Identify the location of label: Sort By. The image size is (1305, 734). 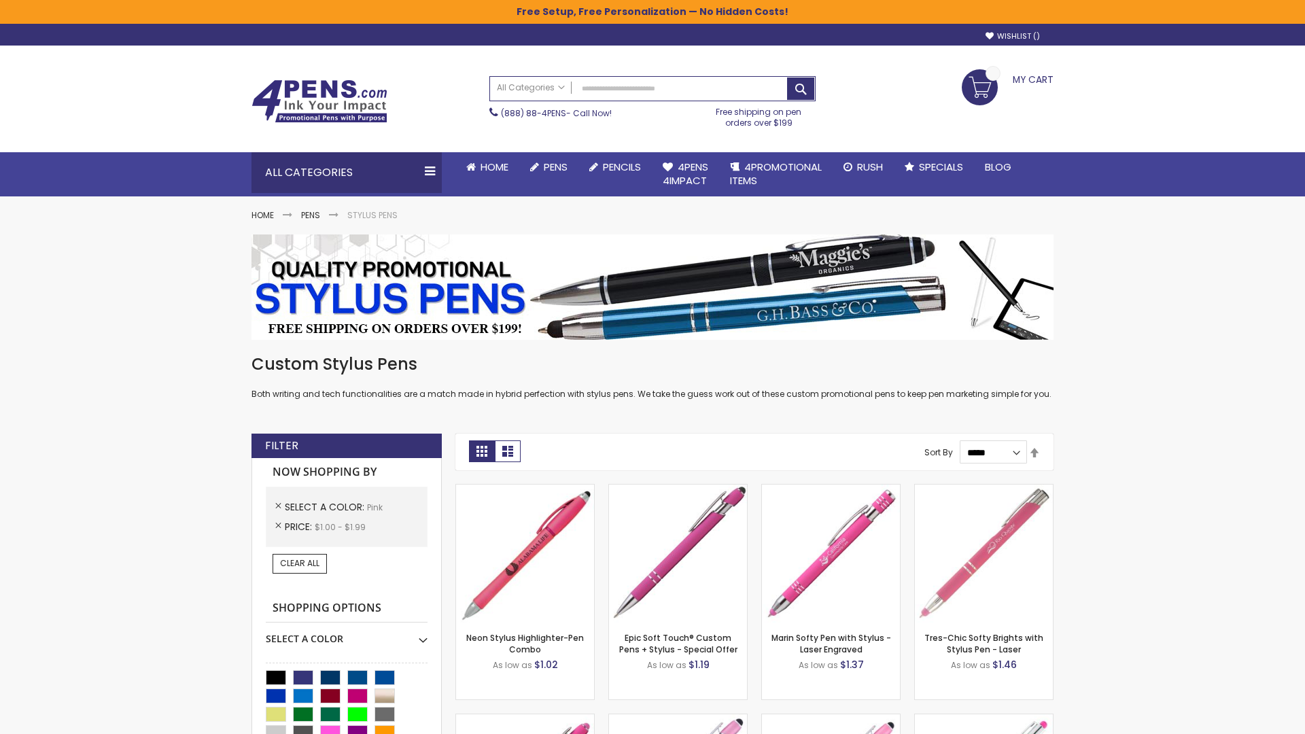
(939, 452).